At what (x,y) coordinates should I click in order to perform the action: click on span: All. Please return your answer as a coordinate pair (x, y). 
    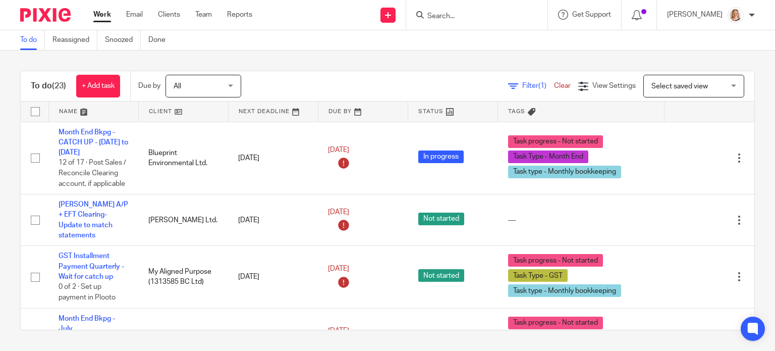
    Looking at the image, I should click on (177, 86).